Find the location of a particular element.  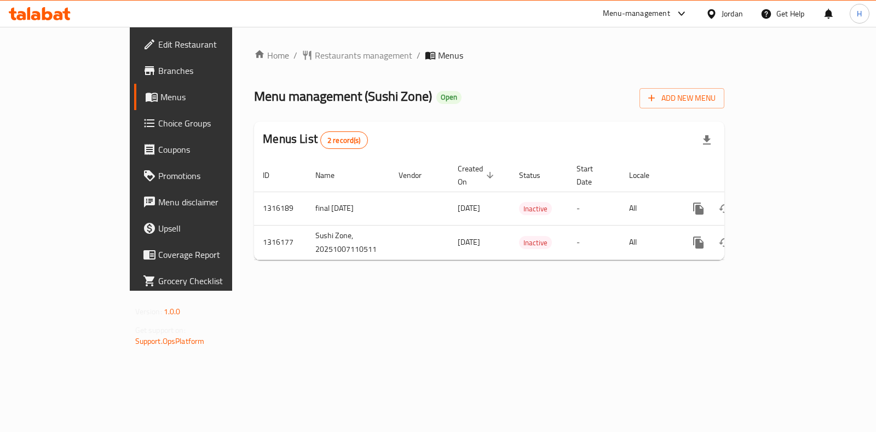

span: Choice Groups is located at coordinates (212, 123).